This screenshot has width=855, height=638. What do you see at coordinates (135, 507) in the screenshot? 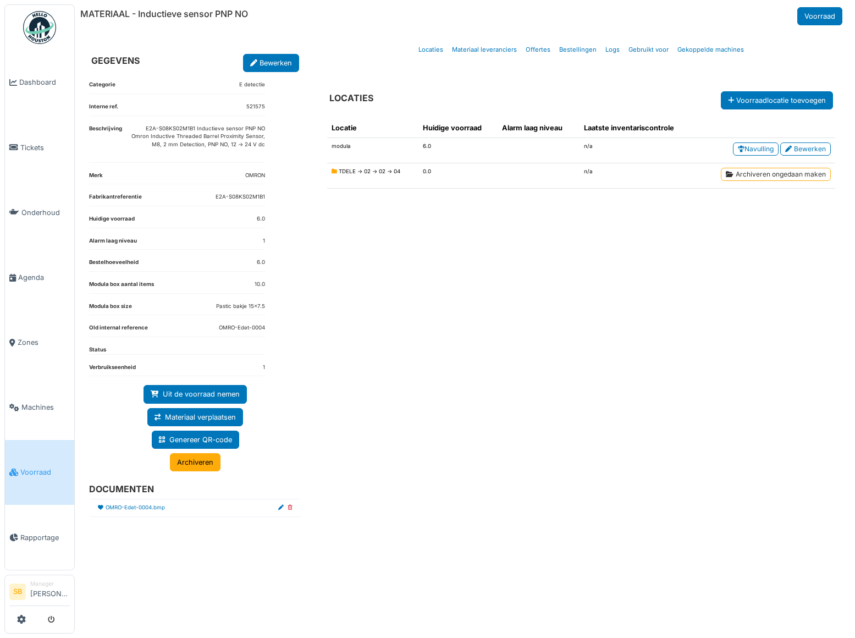
I see `a: OMRO-Edet-0004.bmp` at bounding box center [135, 507].